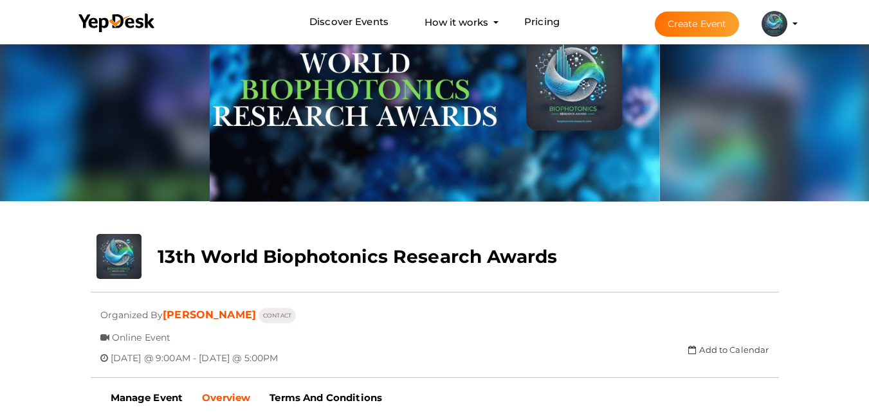 The image size is (869, 412). Describe the element at coordinates (456, 22) in the screenshot. I see `button: How it works` at that location.